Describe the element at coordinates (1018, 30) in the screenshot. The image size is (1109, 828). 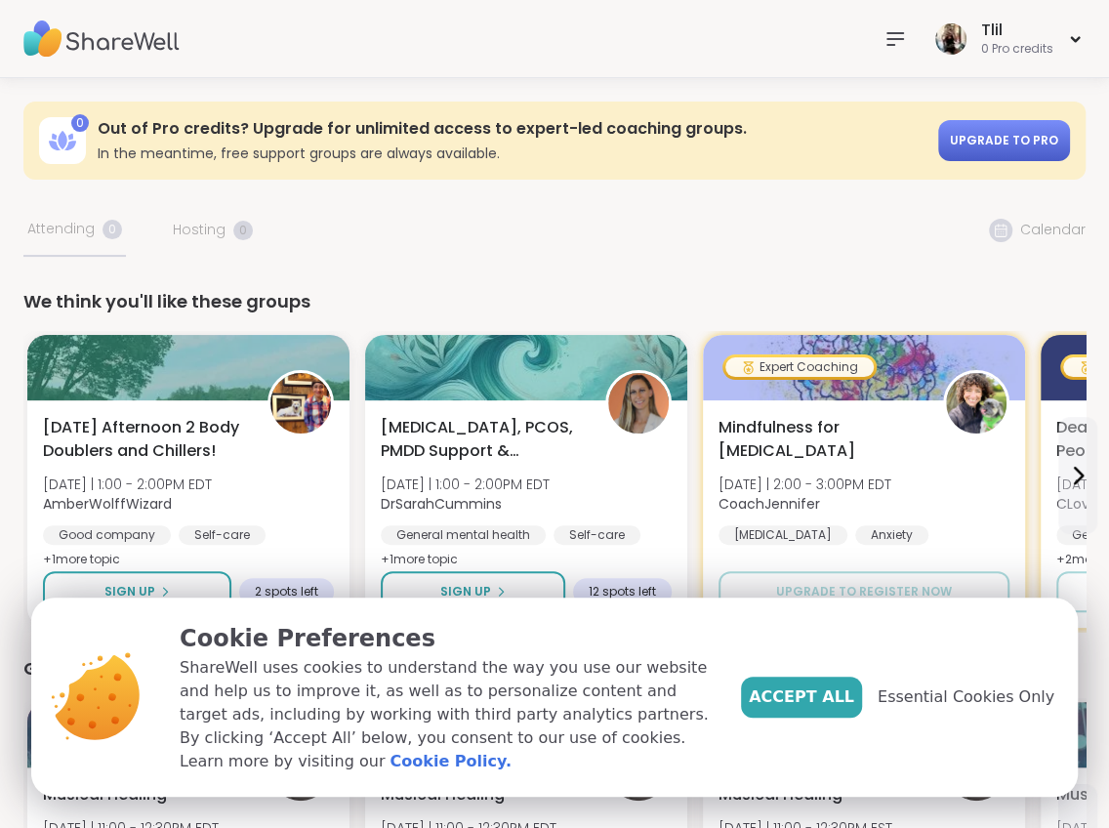
I see `div: Tlil` at that location.